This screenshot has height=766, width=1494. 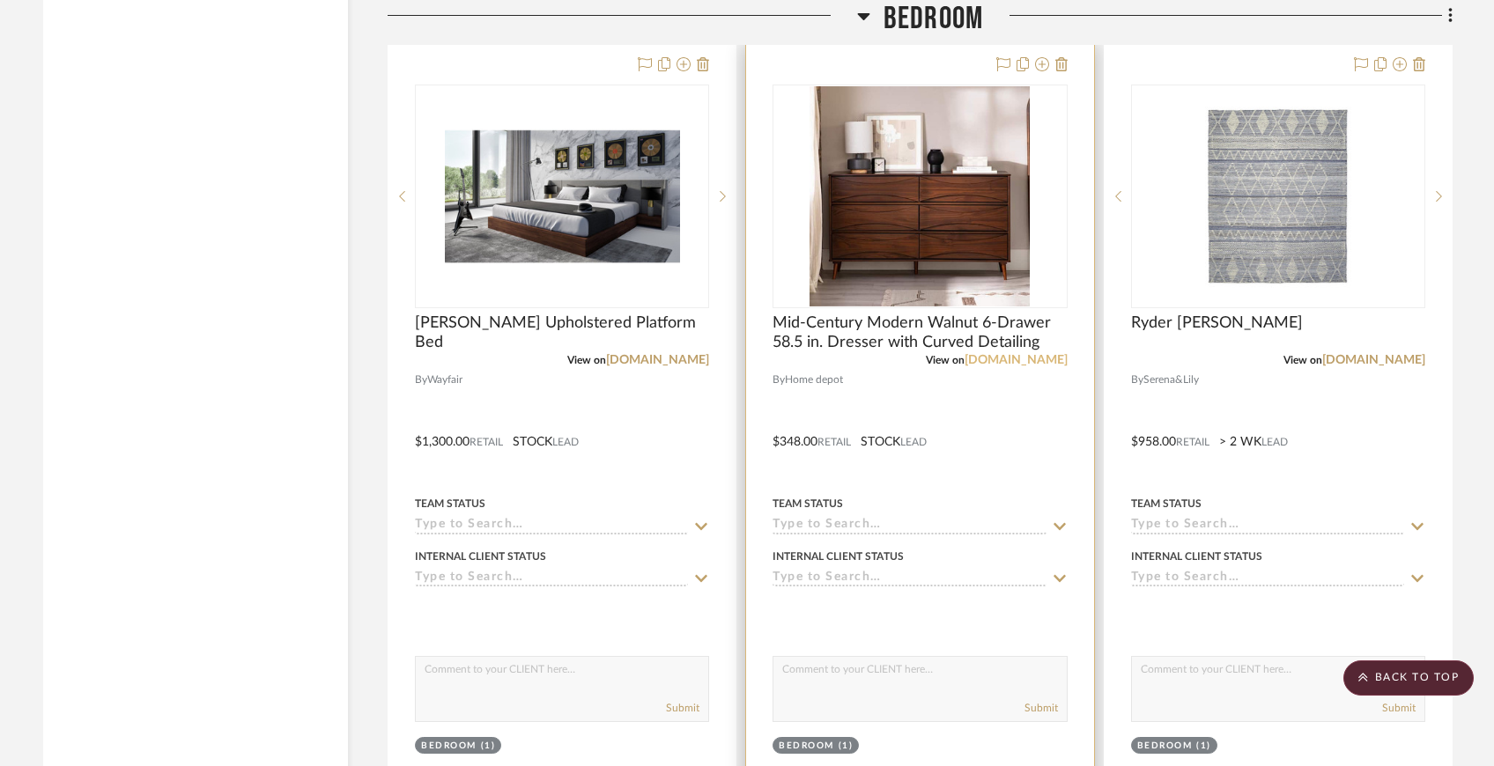 I want to click on img: Ryder Denim Rug, so click(x=1278, y=196).